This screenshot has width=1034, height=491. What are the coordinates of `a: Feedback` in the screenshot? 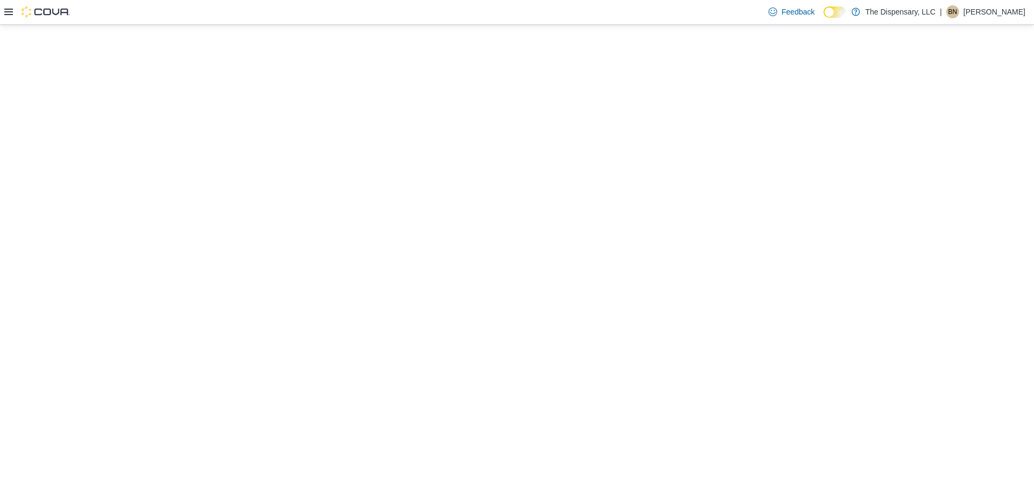 It's located at (791, 12).